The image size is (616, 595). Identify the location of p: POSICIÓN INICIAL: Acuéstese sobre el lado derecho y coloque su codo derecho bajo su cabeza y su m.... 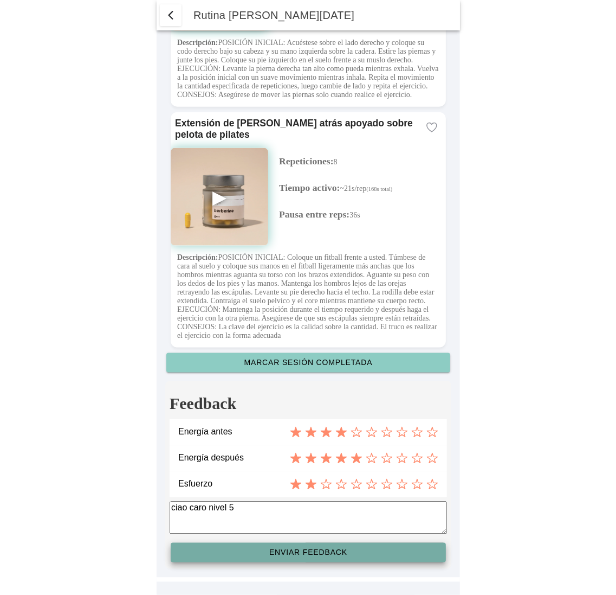
(309, 69).